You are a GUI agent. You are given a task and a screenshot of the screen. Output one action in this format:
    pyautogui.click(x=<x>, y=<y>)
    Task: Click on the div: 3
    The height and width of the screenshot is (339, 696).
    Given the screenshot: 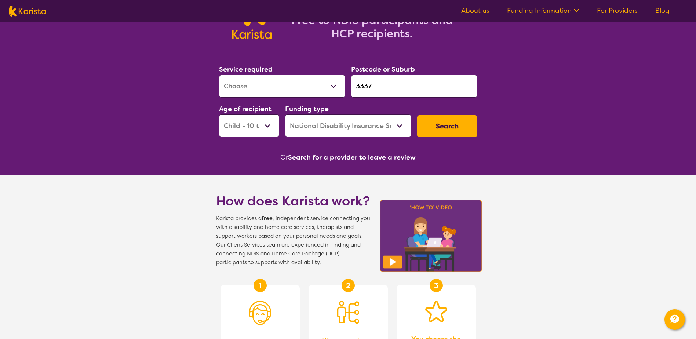 What is the action you would take?
    pyautogui.click(x=436, y=285)
    